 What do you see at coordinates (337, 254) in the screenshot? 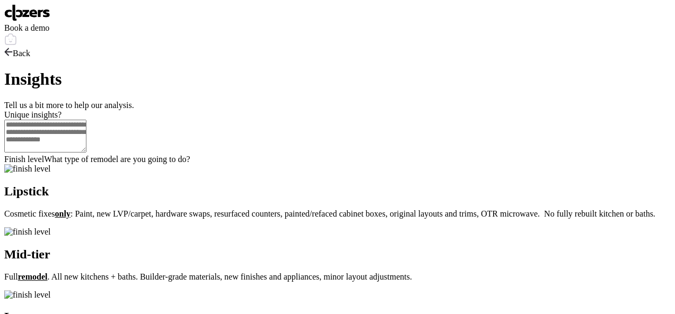
I see `h2: Mid-tier` at bounding box center [337, 254].